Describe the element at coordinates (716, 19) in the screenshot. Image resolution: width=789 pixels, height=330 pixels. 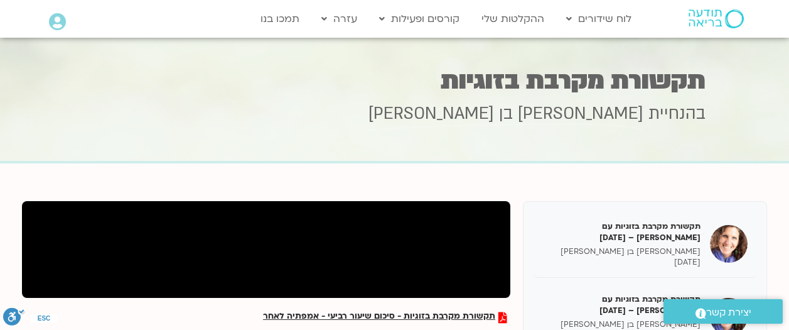
I see `img: תודעה בריאה` at that location.